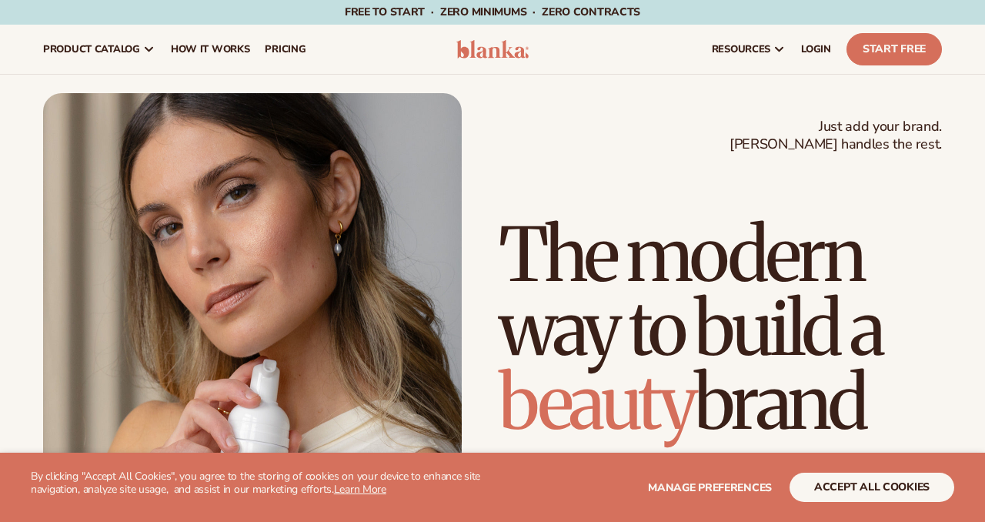  I want to click on a: resources, so click(749, 49).